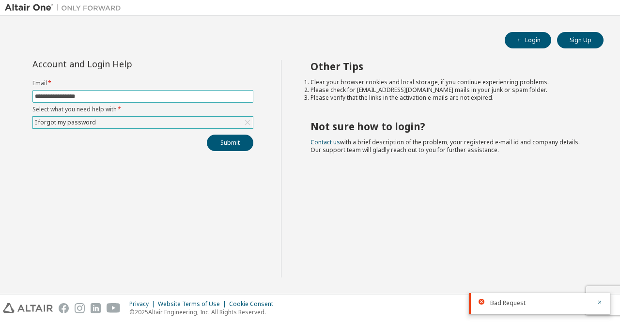 The width and height of the screenshot is (620, 322). Describe the element at coordinates (79, 308) in the screenshot. I see `img: instagram.svg` at that location.